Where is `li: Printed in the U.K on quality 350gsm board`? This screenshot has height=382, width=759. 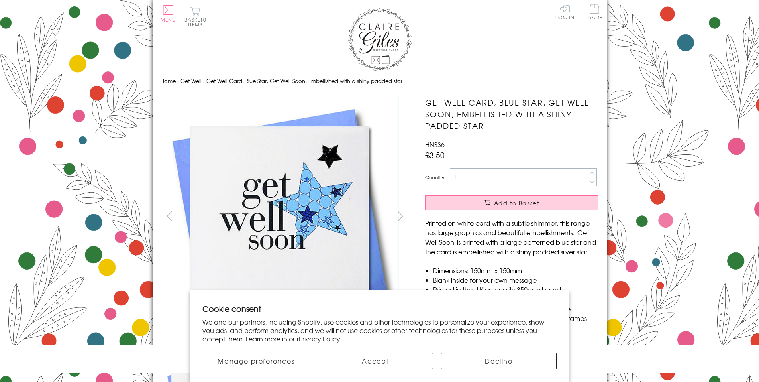 li: Printed in the U.K on quality 350gsm board is located at coordinates (515, 289).